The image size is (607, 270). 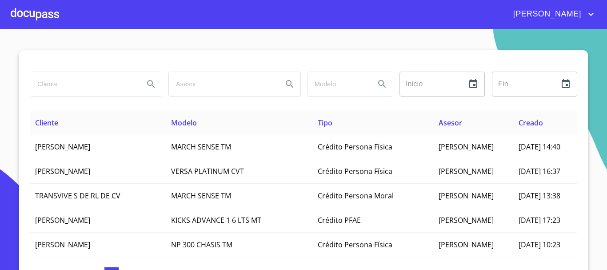 What do you see at coordinates (339, 220) in the screenshot?
I see `span: Crédito PFAE` at bounding box center [339, 220].